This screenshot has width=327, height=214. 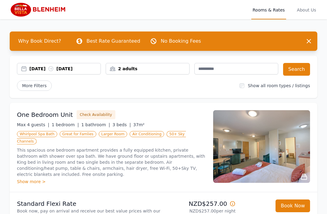 What do you see at coordinates (113, 134) in the screenshot?
I see `span: Larger Room` at bounding box center [113, 134].